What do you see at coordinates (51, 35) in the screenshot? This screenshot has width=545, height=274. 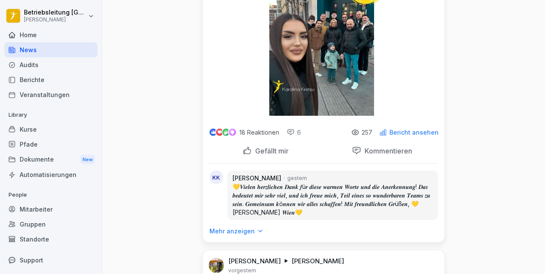 I see `div: Home` at bounding box center [51, 35].